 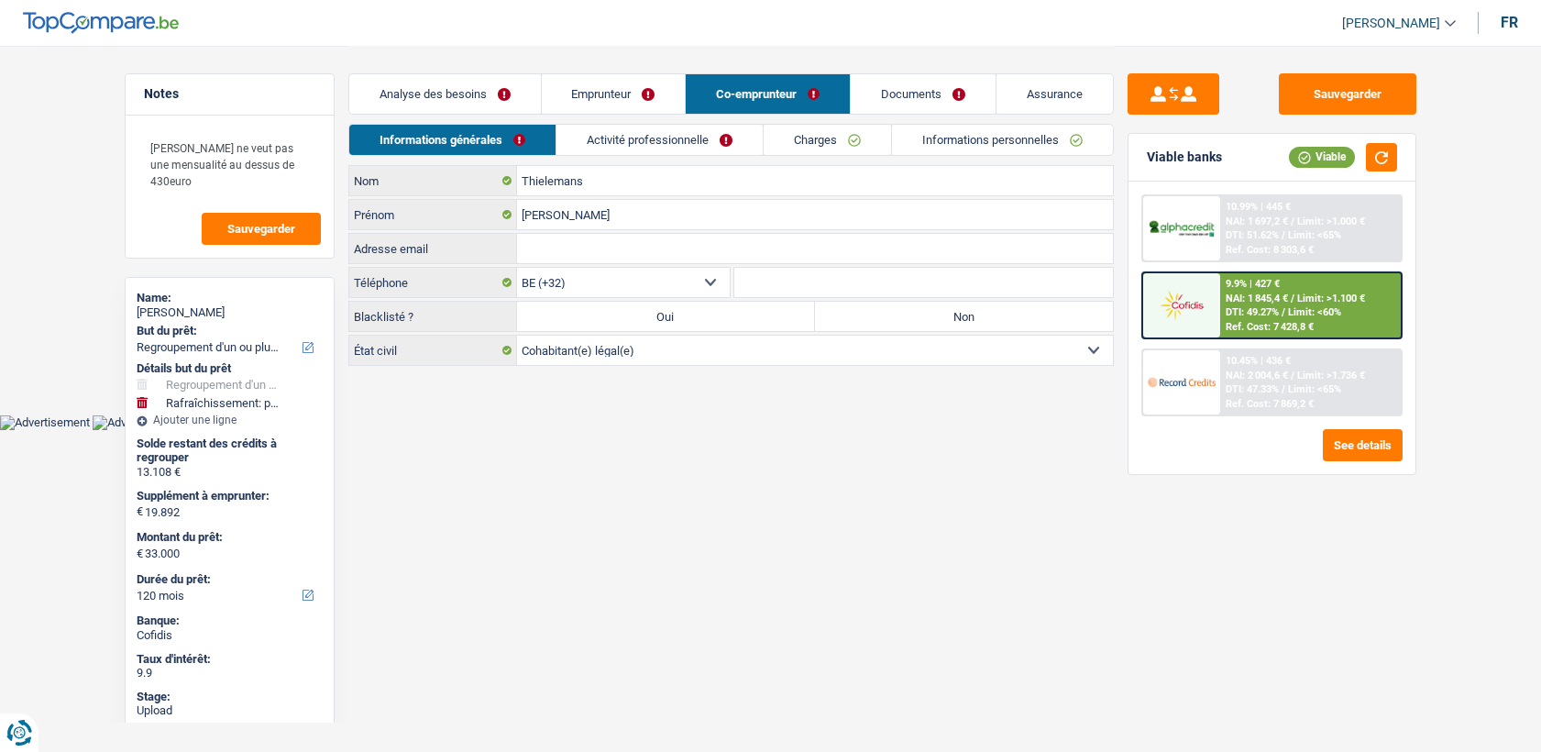 I want to click on span: NAI: 1 845,4 €, so click(x=1257, y=298).